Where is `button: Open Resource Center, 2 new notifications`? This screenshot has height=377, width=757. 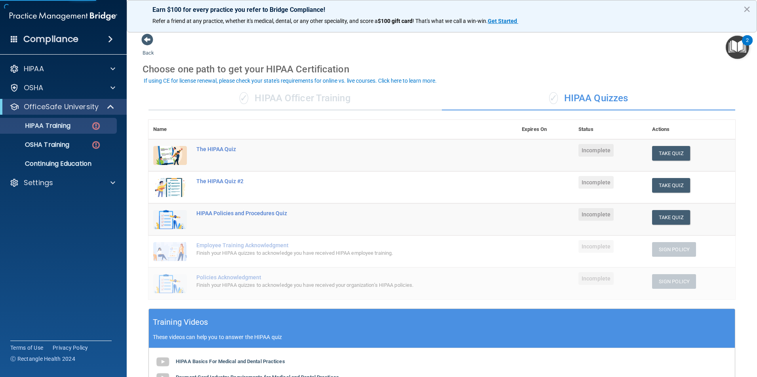 button: Open Resource Center, 2 new notifications is located at coordinates (737, 47).